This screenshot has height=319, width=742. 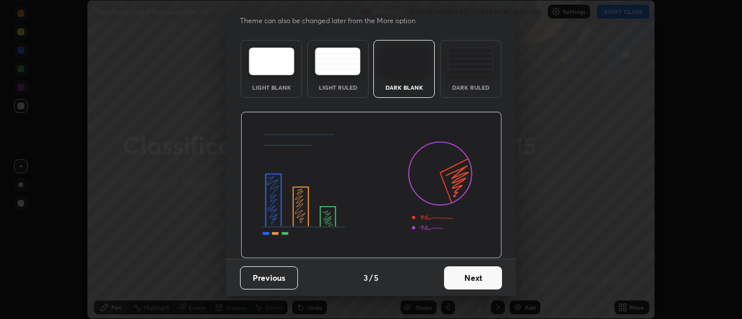 What do you see at coordinates (404, 61) in the screenshot?
I see `img: darkTheme.f0cc69e5.svg` at bounding box center [404, 61].